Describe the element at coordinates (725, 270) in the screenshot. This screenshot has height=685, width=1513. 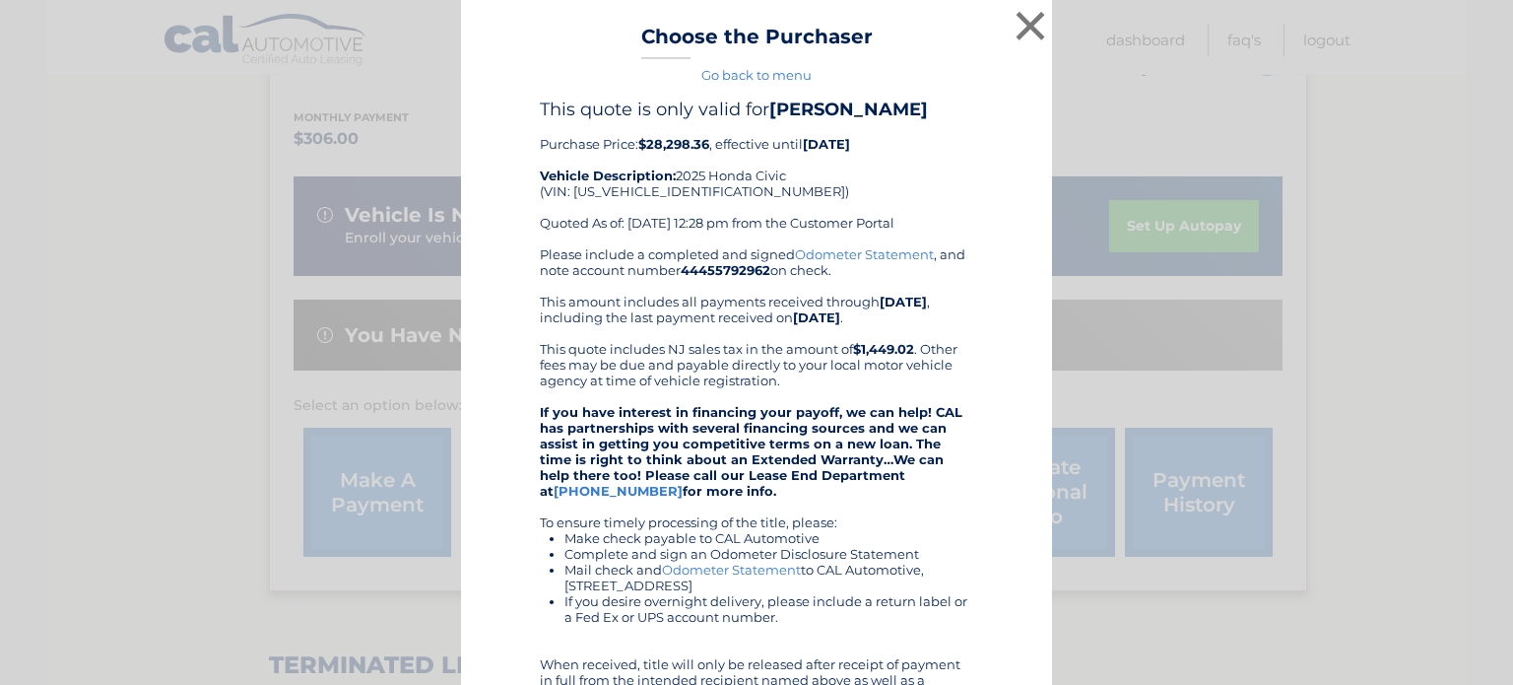
I see `b: 44455792962` at that location.